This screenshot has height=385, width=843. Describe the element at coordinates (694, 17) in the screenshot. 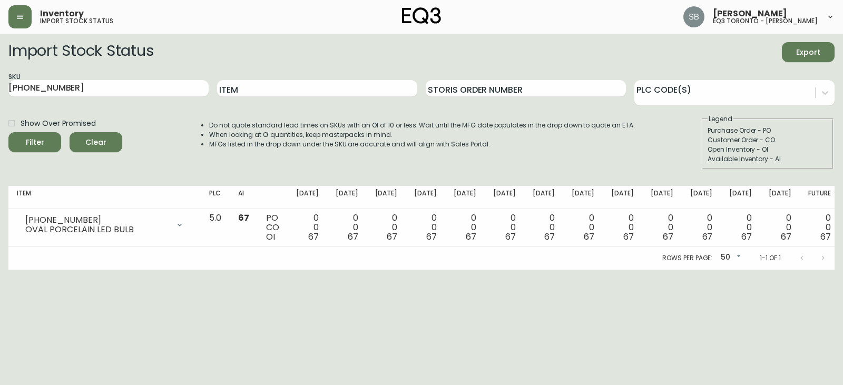

I see `img: 62e4f14275e5c688c761ab51c449f16a` at that location.